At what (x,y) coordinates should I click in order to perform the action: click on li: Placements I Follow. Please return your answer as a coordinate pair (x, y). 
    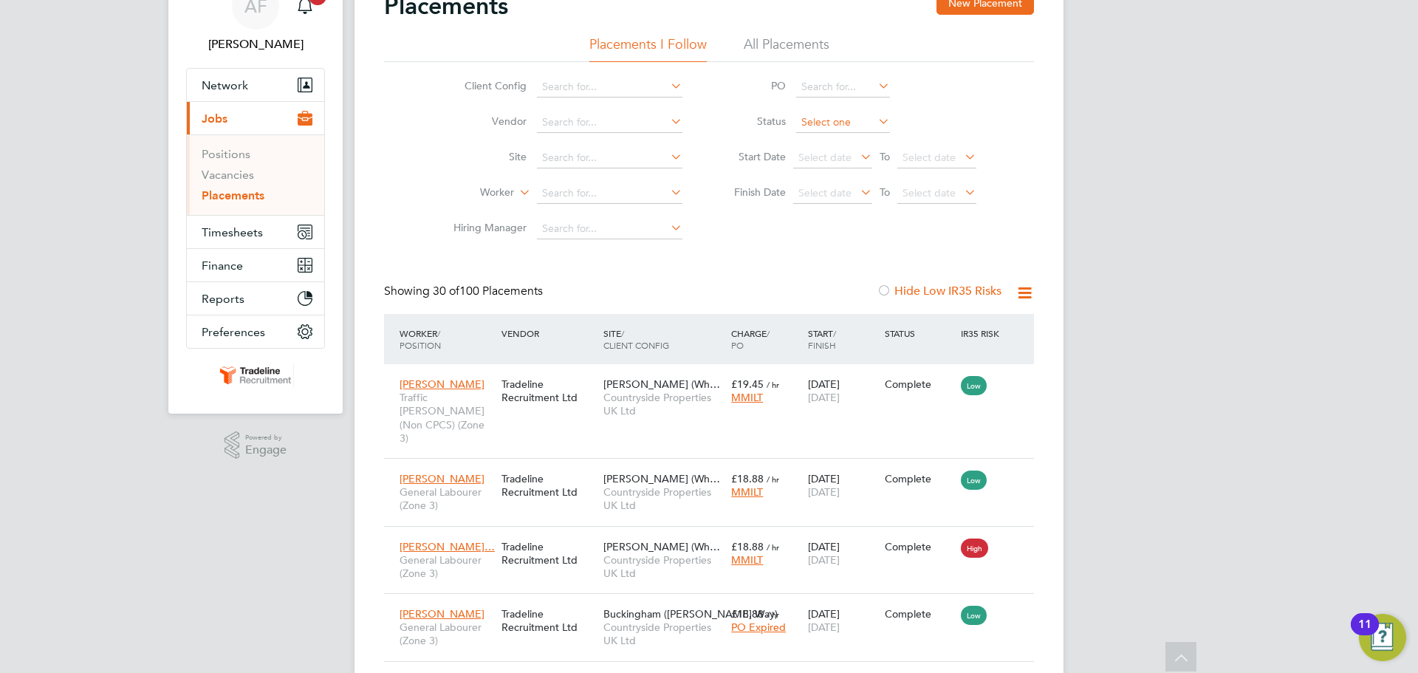
    Looking at the image, I should click on (648, 49).